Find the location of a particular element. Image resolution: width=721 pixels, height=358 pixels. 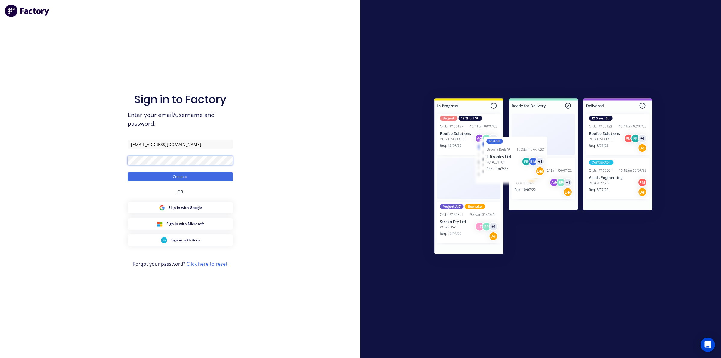

img: Sign in is located at coordinates (543, 177).